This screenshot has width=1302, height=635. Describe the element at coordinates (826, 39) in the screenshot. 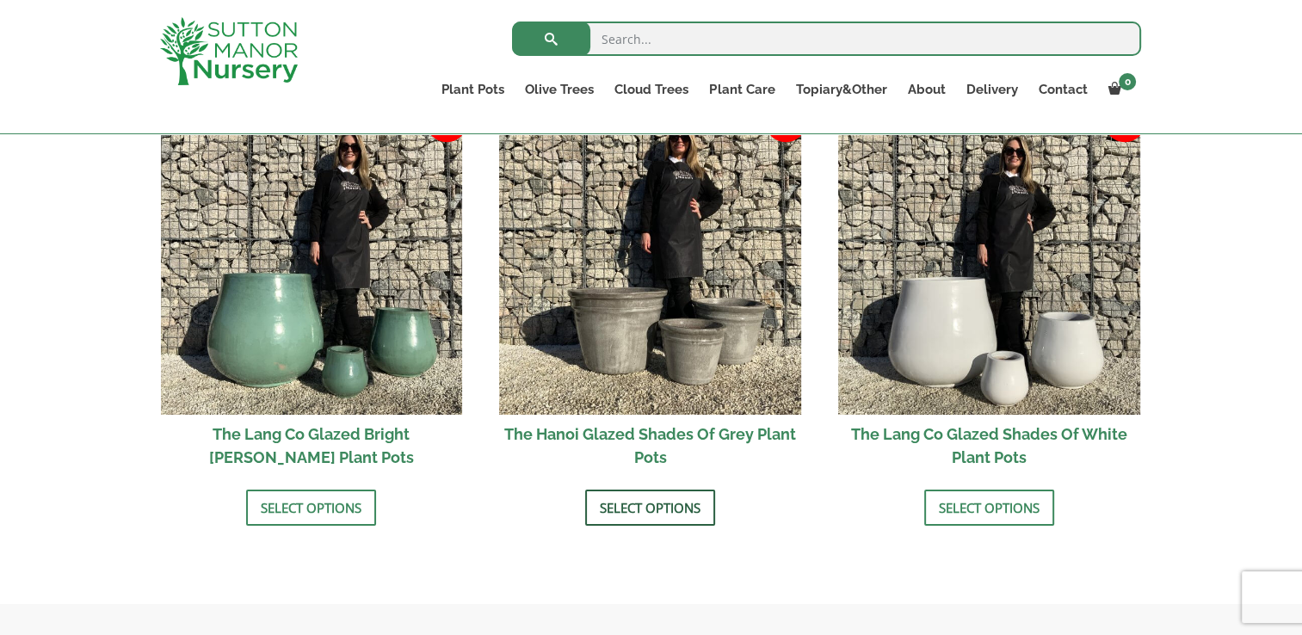

I see `input: Search...` at that location.